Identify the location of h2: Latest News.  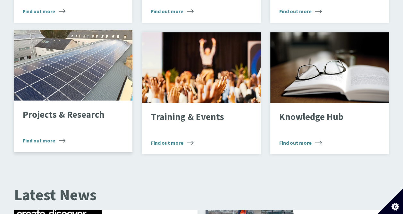
(202, 194).